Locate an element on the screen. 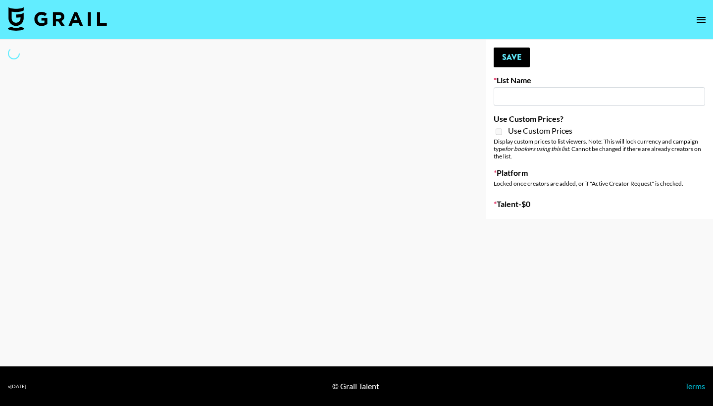 The width and height of the screenshot is (713, 406). div: © Grail Talent is located at coordinates (356, 386).